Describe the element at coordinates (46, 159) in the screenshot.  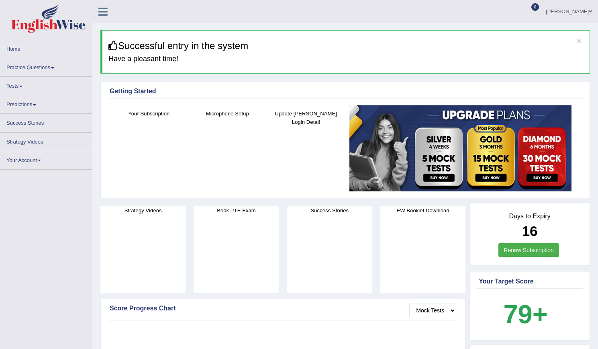
I see `a: Your Account` at that location.